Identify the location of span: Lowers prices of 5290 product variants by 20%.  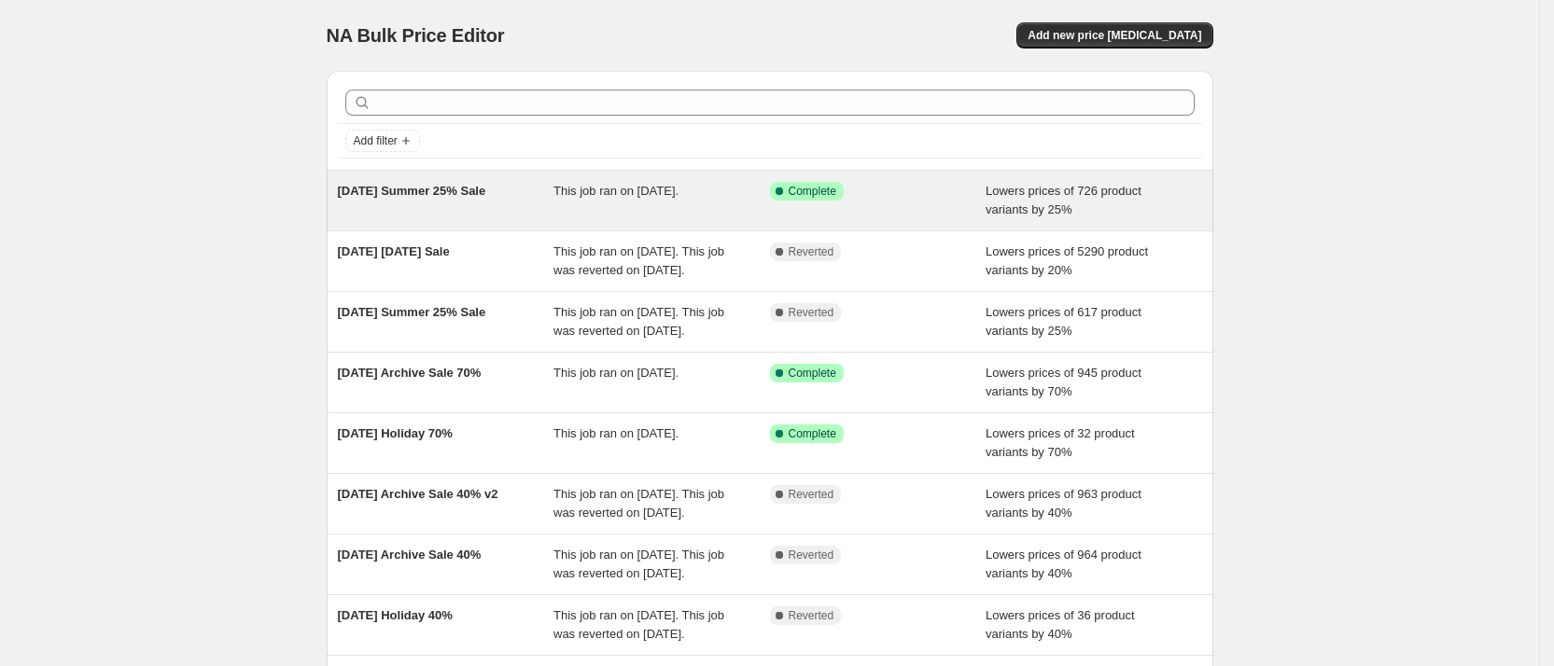
(1067, 260).